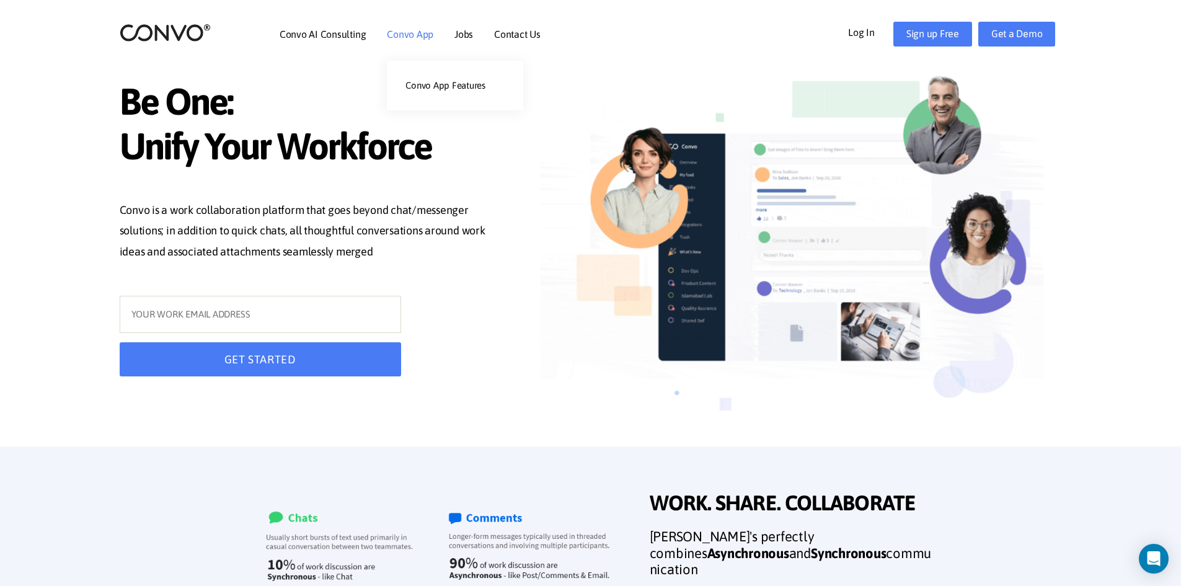  What do you see at coordinates (464, 34) in the screenshot?
I see `a: Jobs` at bounding box center [464, 34].